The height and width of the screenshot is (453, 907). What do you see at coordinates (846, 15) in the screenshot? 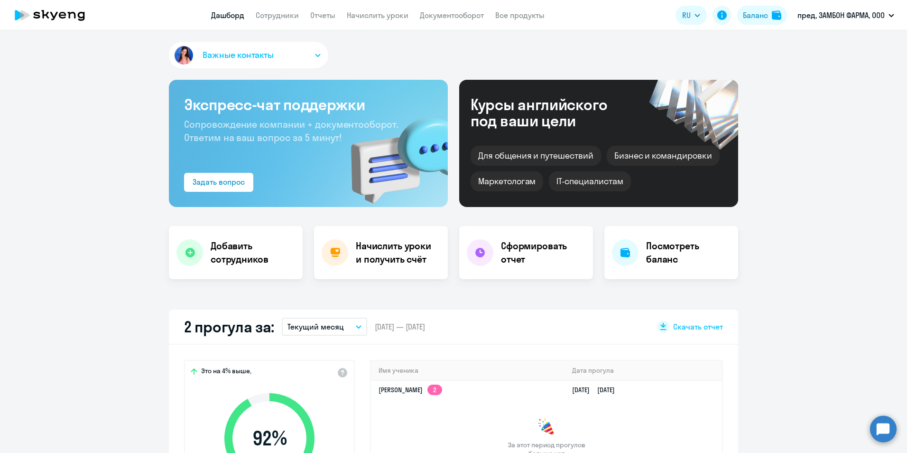
I see `button: пред, ЗАМБОН ФАРМА, ООО` at bounding box center [846, 15].